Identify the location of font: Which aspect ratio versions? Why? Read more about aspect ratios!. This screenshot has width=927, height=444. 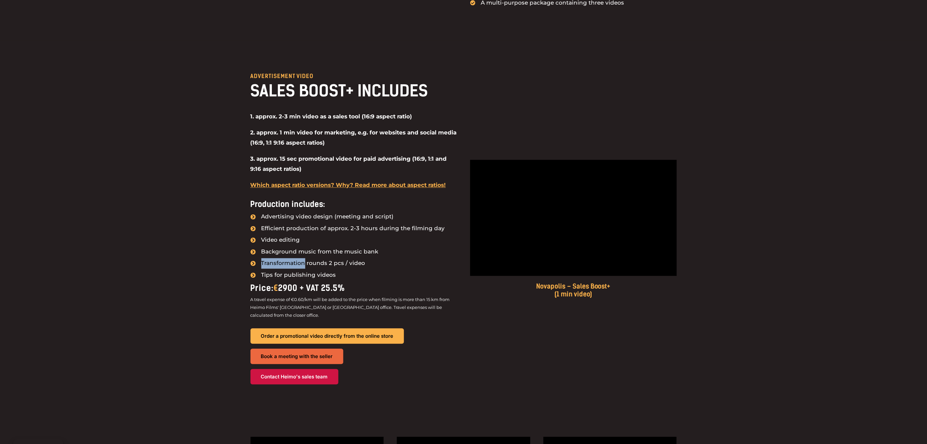
(348, 185).